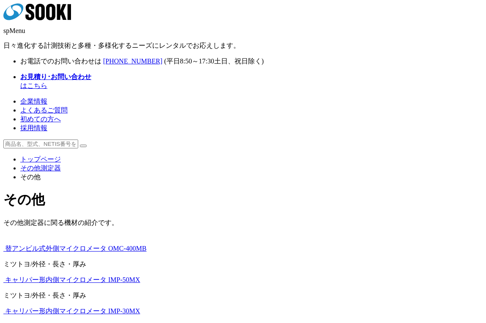 The image size is (486, 323). I want to click on span: 8:50, so click(186, 61).